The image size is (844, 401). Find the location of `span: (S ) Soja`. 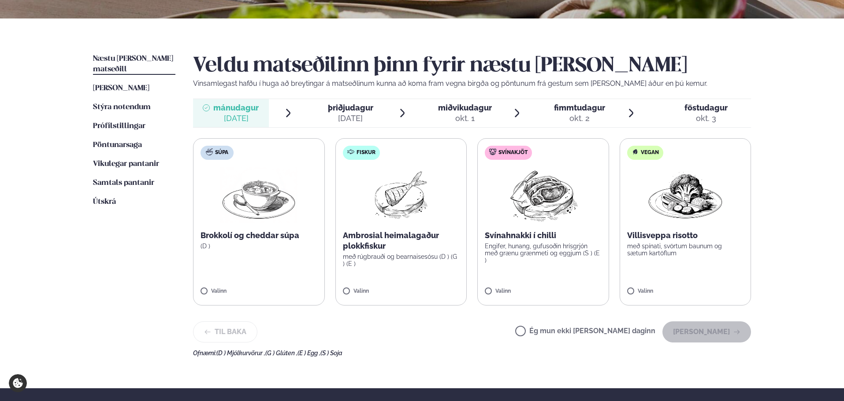

span: (S ) Soja is located at coordinates (331, 353).